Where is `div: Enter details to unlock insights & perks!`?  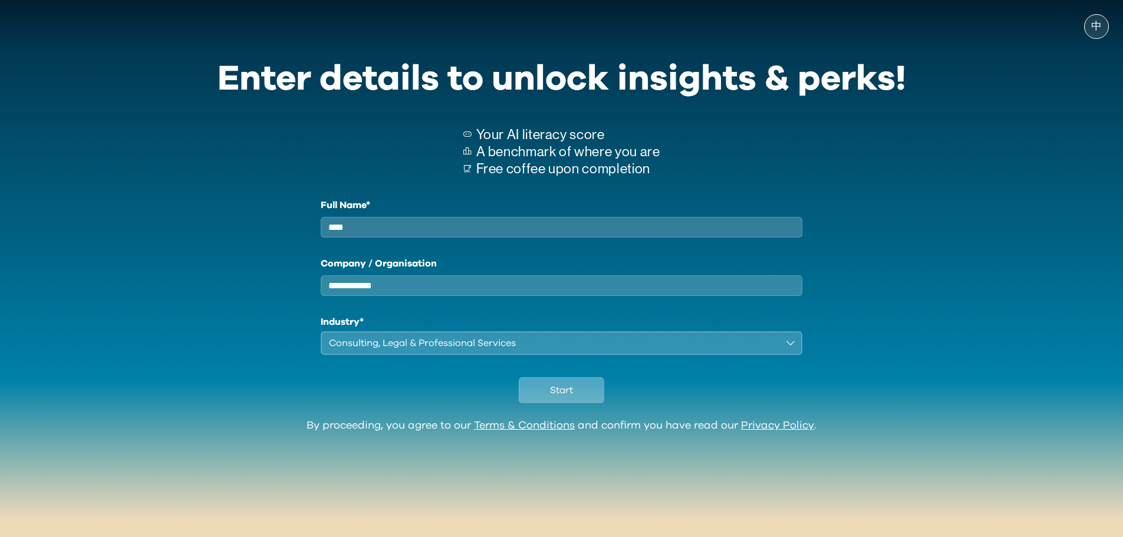
div: Enter details to unlock insights & perks! is located at coordinates (562, 79).